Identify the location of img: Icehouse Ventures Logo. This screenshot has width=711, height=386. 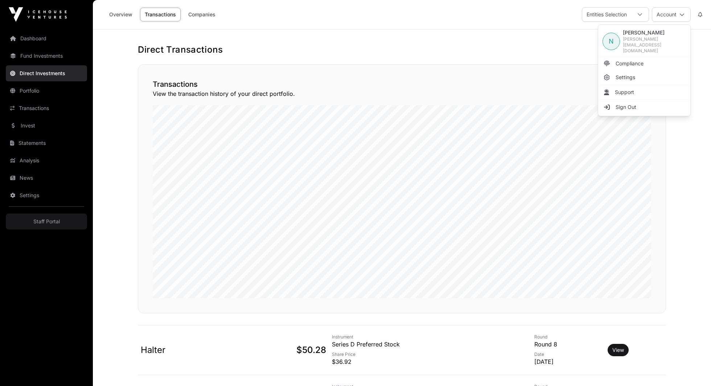
(38, 15).